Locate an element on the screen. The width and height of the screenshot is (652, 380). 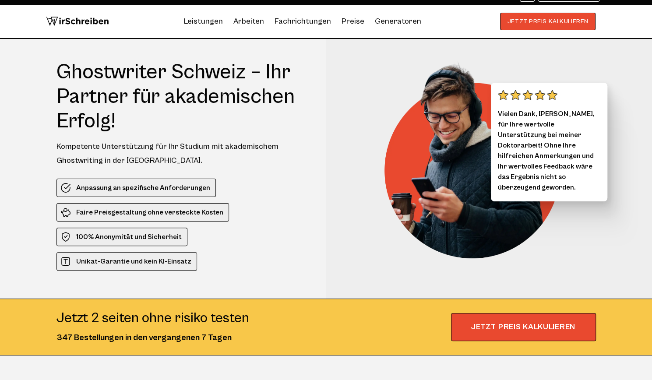
a: Arbeiten is located at coordinates (249, 21).